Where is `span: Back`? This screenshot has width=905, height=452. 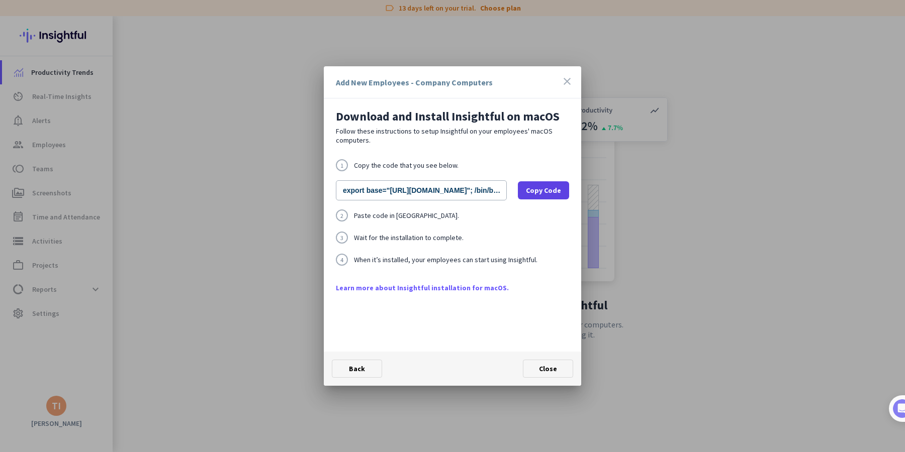 span: Back is located at coordinates (357, 369).